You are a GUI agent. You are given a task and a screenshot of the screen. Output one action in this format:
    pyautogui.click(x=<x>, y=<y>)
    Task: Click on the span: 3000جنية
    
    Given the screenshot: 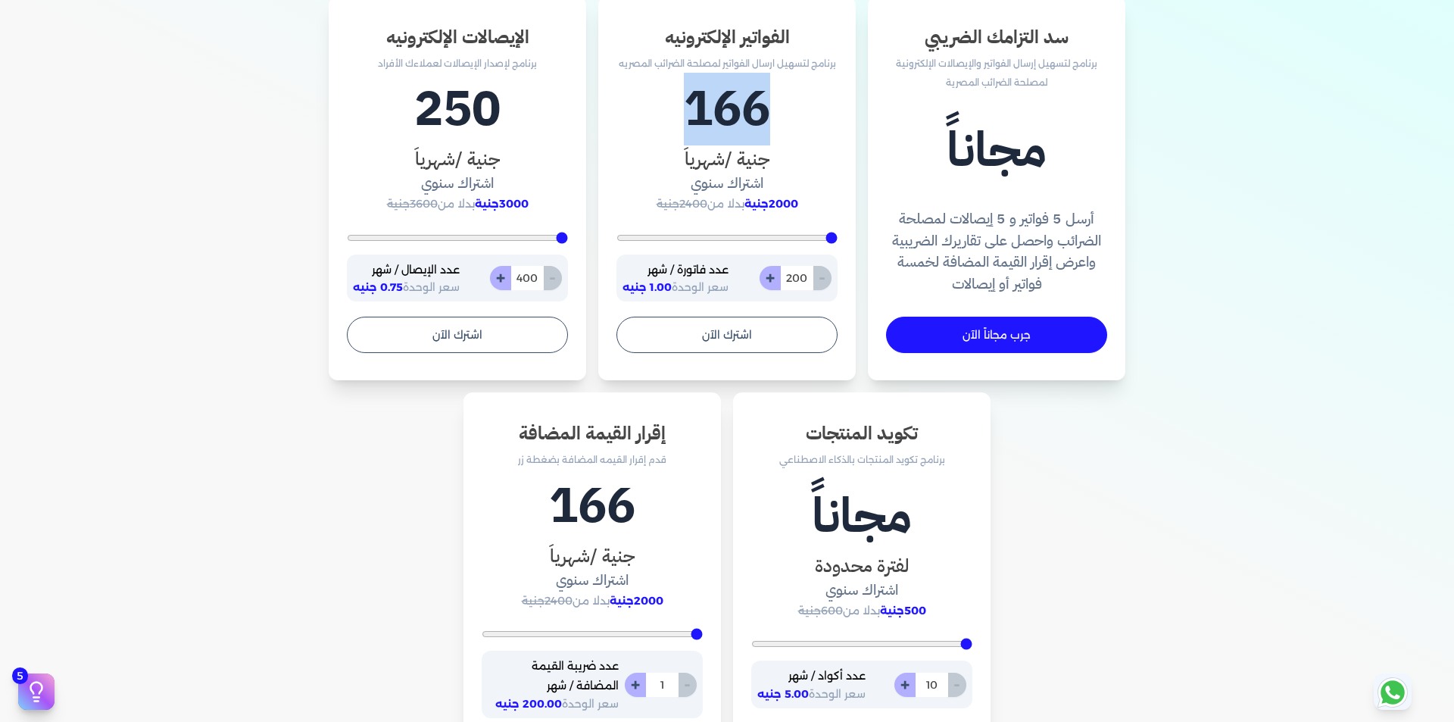 What is the action you would take?
    pyautogui.click(x=501, y=204)
    